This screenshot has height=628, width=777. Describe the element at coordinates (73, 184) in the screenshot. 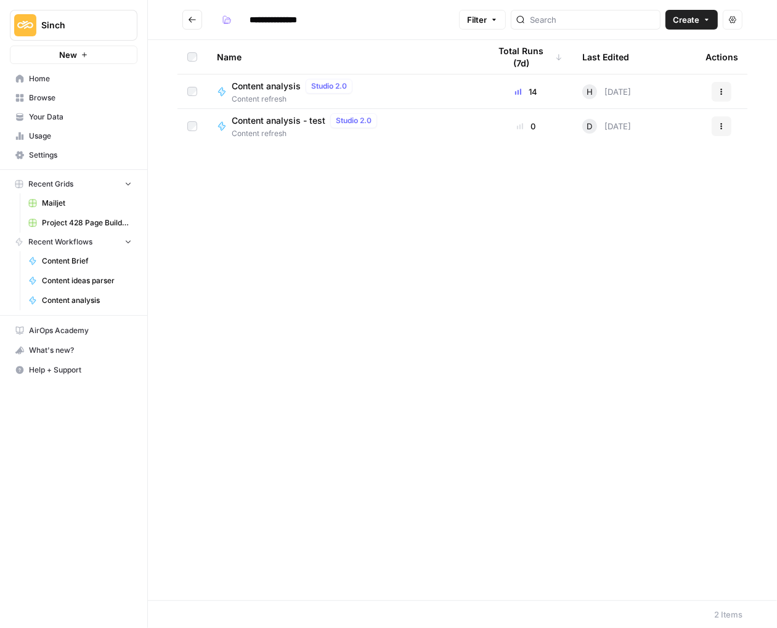

I see `button: Recent Grids` at that location.